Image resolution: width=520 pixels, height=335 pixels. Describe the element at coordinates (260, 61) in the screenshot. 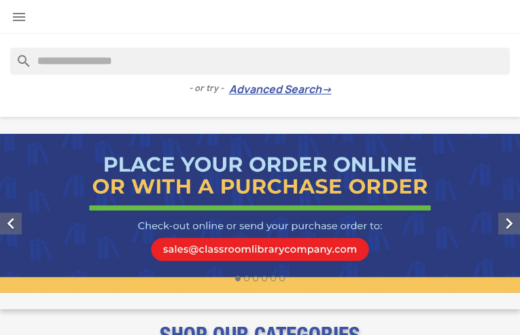

I see `input: Search` at that location.